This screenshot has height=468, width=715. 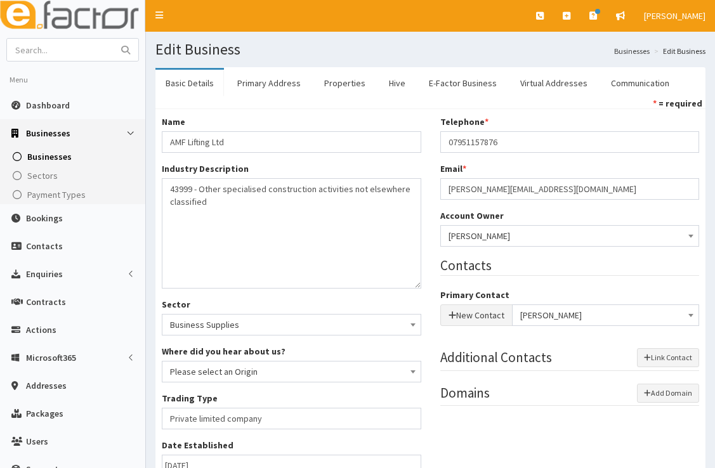 What do you see at coordinates (668, 358) in the screenshot?
I see `button: Link Contact` at bounding box center [668, 358].